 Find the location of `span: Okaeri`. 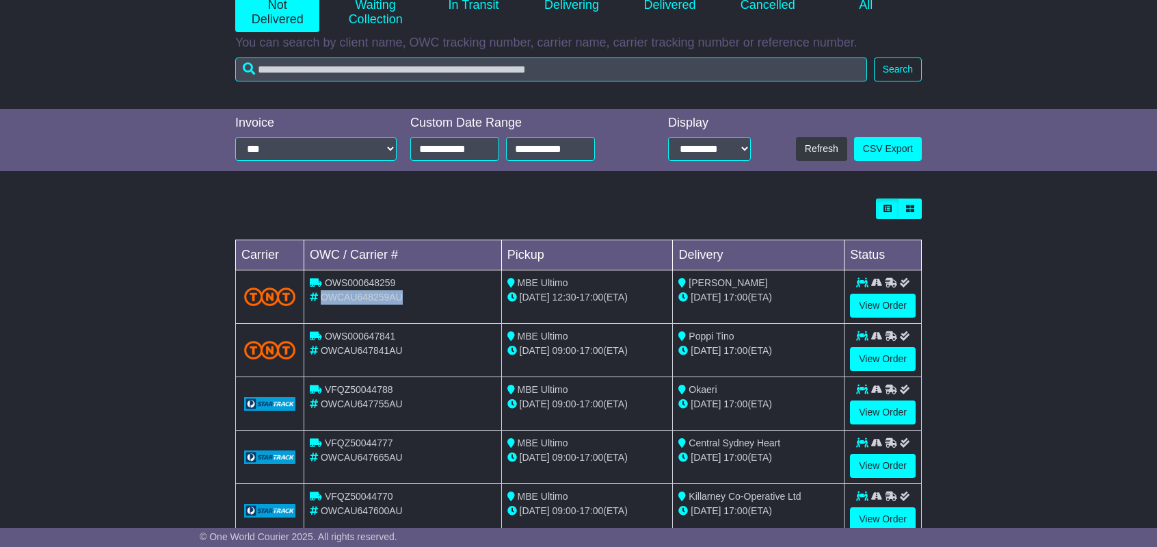

span: Okaeri is located at coordinates (702, 389).